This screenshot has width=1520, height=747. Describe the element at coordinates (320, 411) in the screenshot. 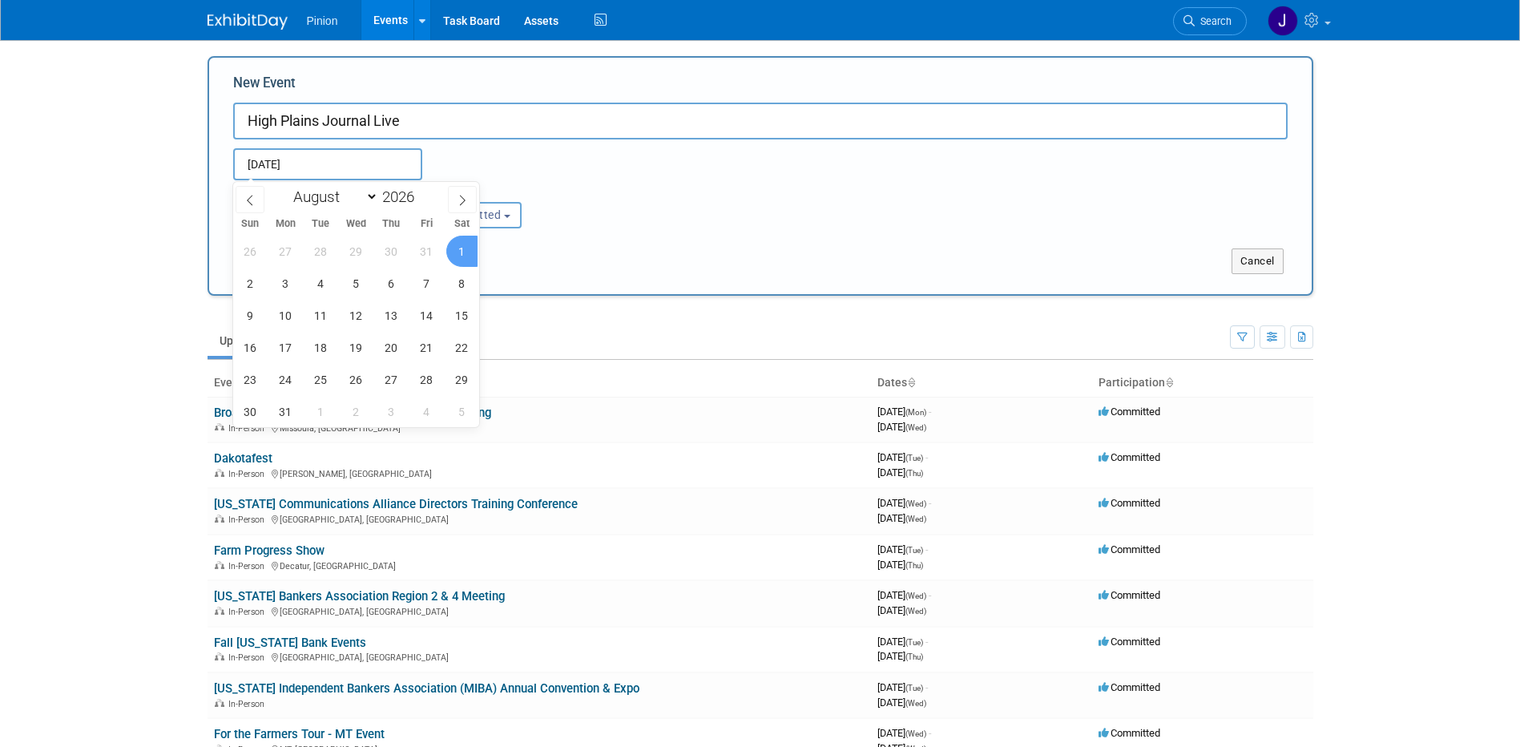

I see `span: September 1, 2026` at that location.